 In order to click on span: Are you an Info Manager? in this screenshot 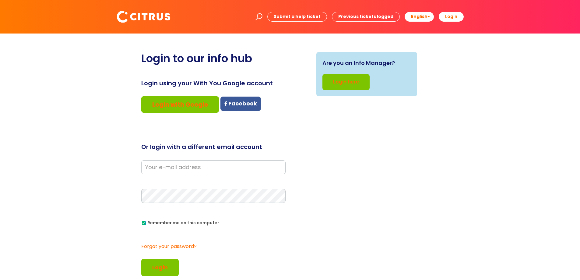, I will do `click(358, 63)`.